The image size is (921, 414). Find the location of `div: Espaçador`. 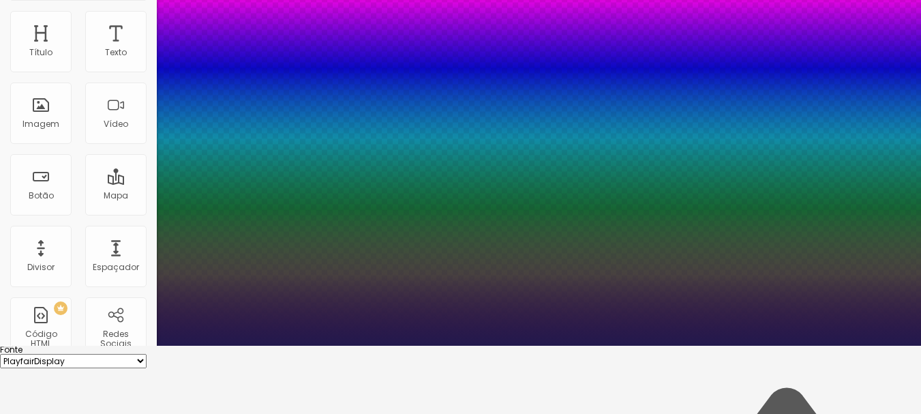

div: Espaçador is located at coordinates (116, 267).